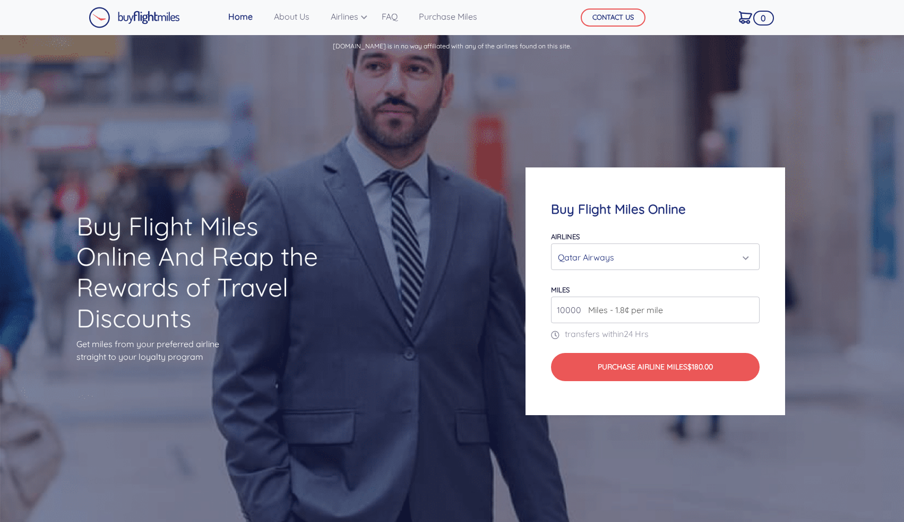 This screenshot has height=522, width=904. Describe the element at coordinates (134, 18) in the screenshot. I see `a: Buy Flight Miles Logo` at that location.